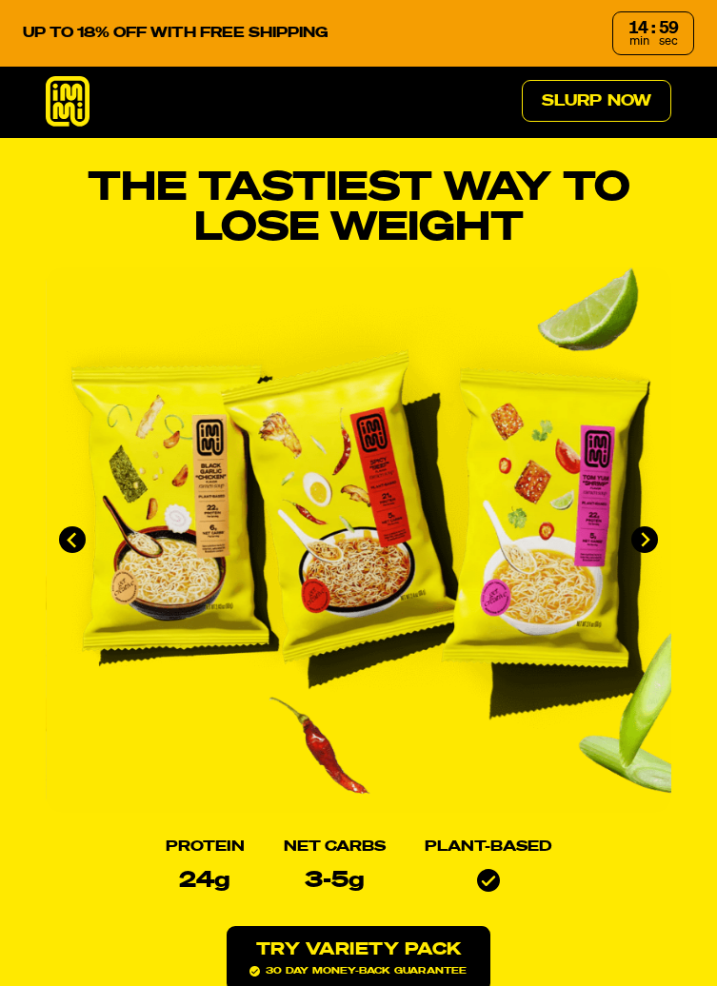 This screenshot has height=986, width=717. I want to click on div: immi slideshow, so click(358, 540).